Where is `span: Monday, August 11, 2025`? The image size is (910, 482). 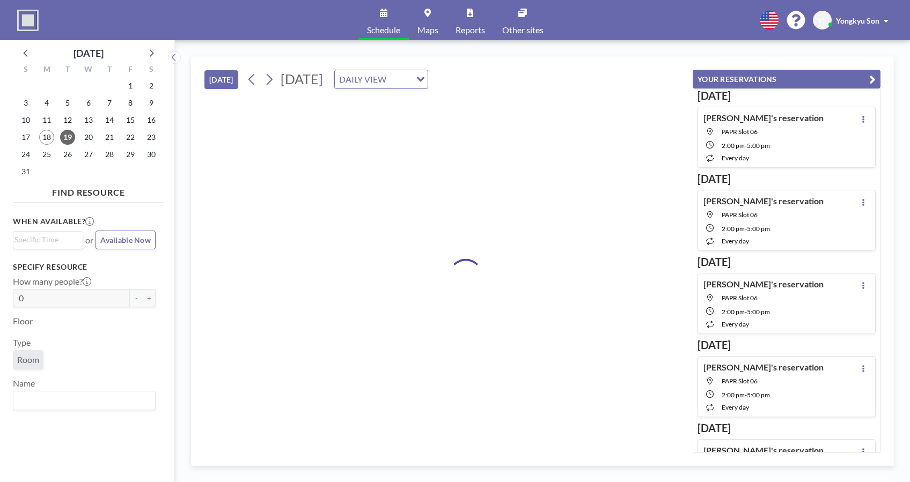 span: Monday, August 11, 2025 is located at coordinates (47, 120).